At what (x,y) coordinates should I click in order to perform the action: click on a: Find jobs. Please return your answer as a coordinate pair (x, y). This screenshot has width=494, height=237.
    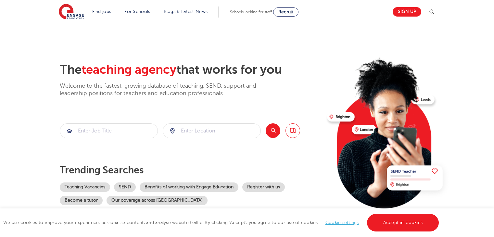
    Looking at the image, I should click on (102, 11).